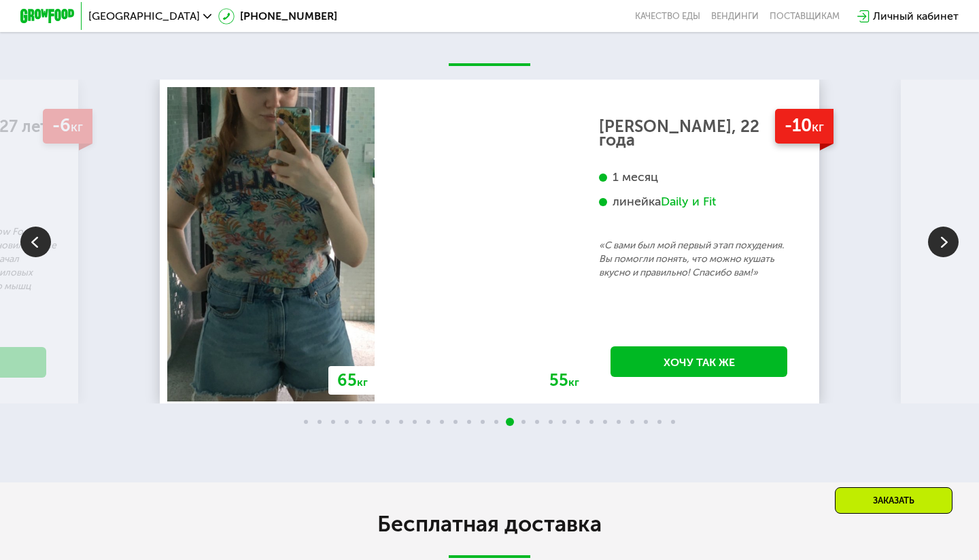 The image size is (979, 560). I want to click on div: -6, so click(67, 126).